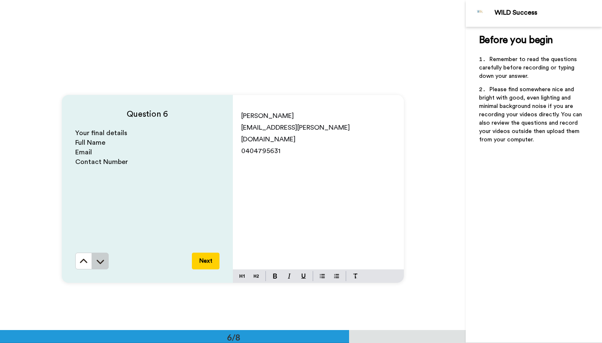 The image size is (602, 343). What do you see at coordinates (516, 40) in the screenshot?
I see `span: Before you begin` at bounding box center [516, 40].